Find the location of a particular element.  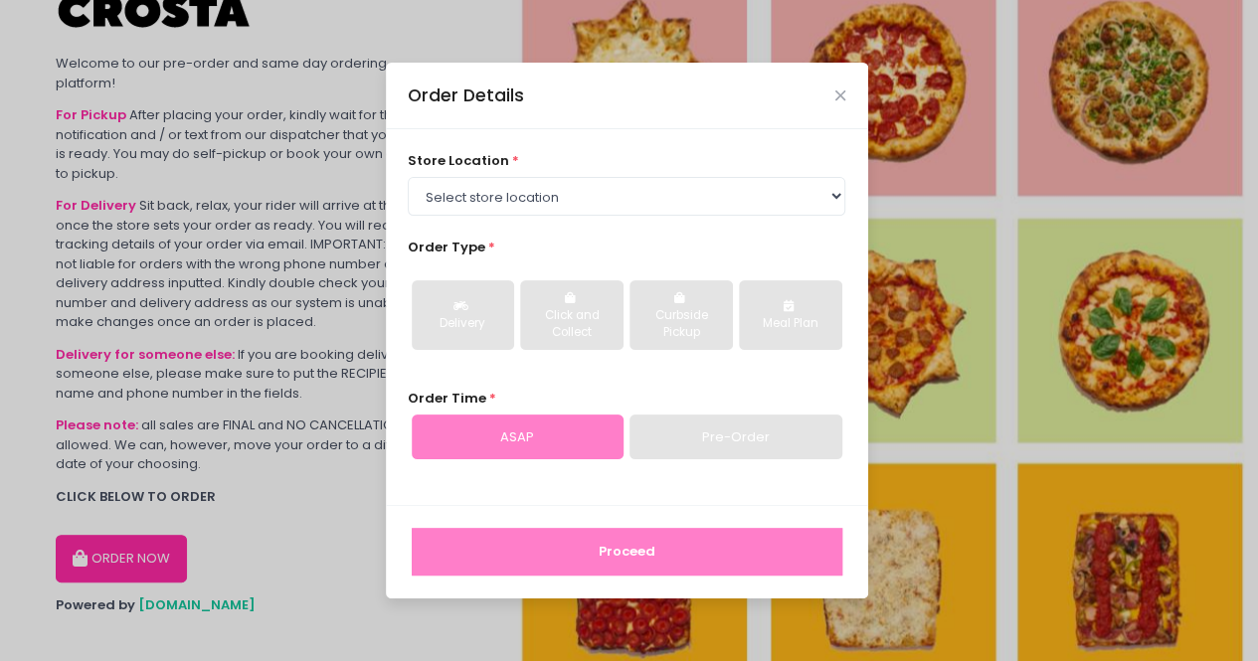

div: Delivery is located at coordinates (462, 324).